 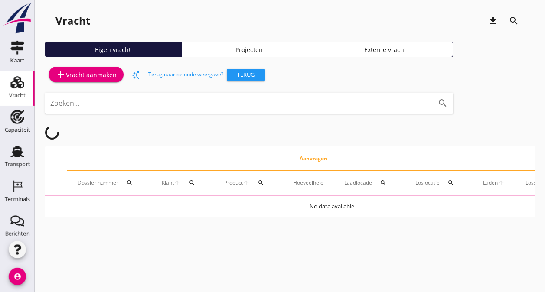 I want to click on div: Hoeveelheid, so click(x=308, y=183).